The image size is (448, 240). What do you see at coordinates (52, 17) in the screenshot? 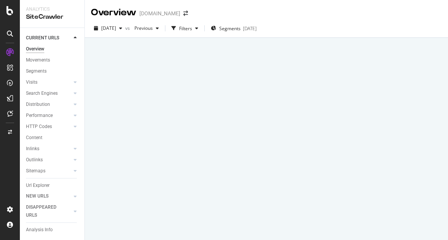
I see `div: SiteCrawler` at bounding box center [52, 17].